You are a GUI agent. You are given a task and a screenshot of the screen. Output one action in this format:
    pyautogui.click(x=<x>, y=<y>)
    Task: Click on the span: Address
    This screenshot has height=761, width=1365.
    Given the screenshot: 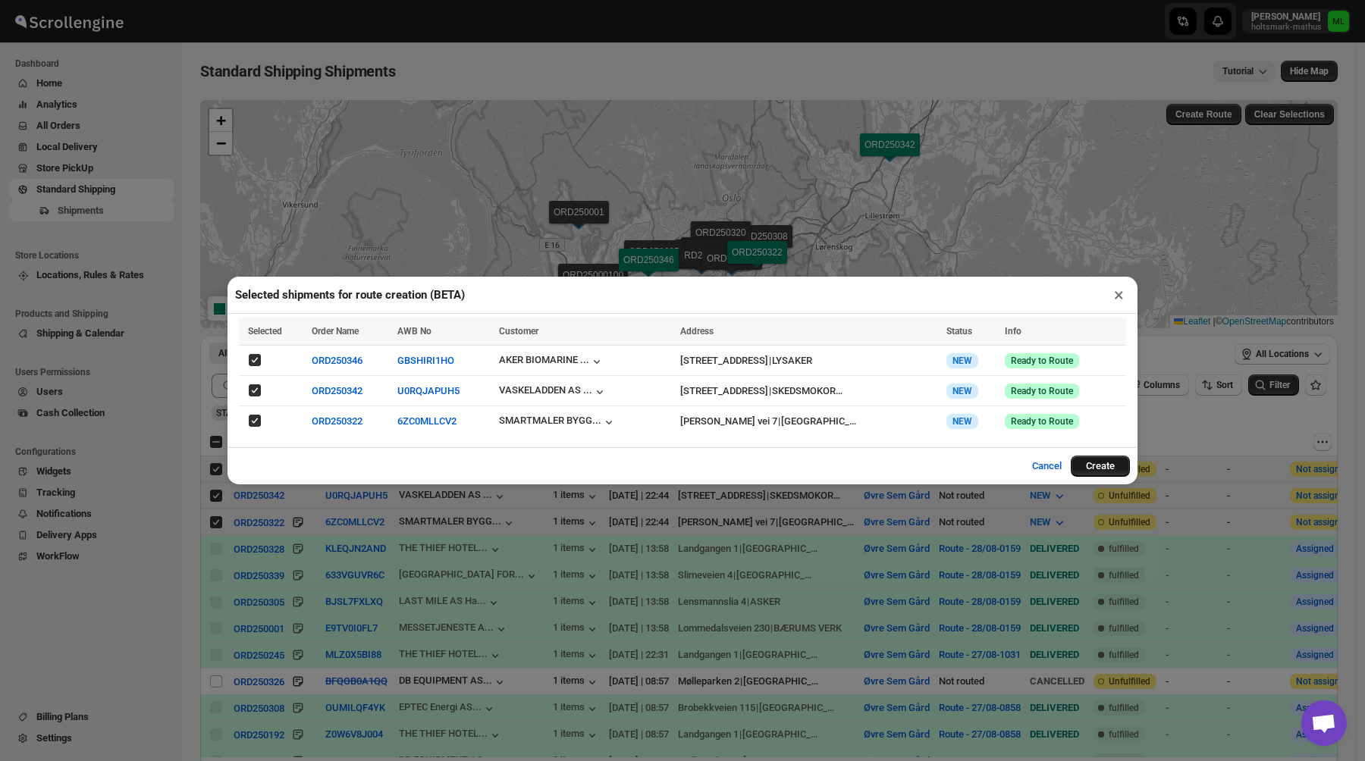 What is the action you would take?
    pyautogui.click(x=697, y=331)
    